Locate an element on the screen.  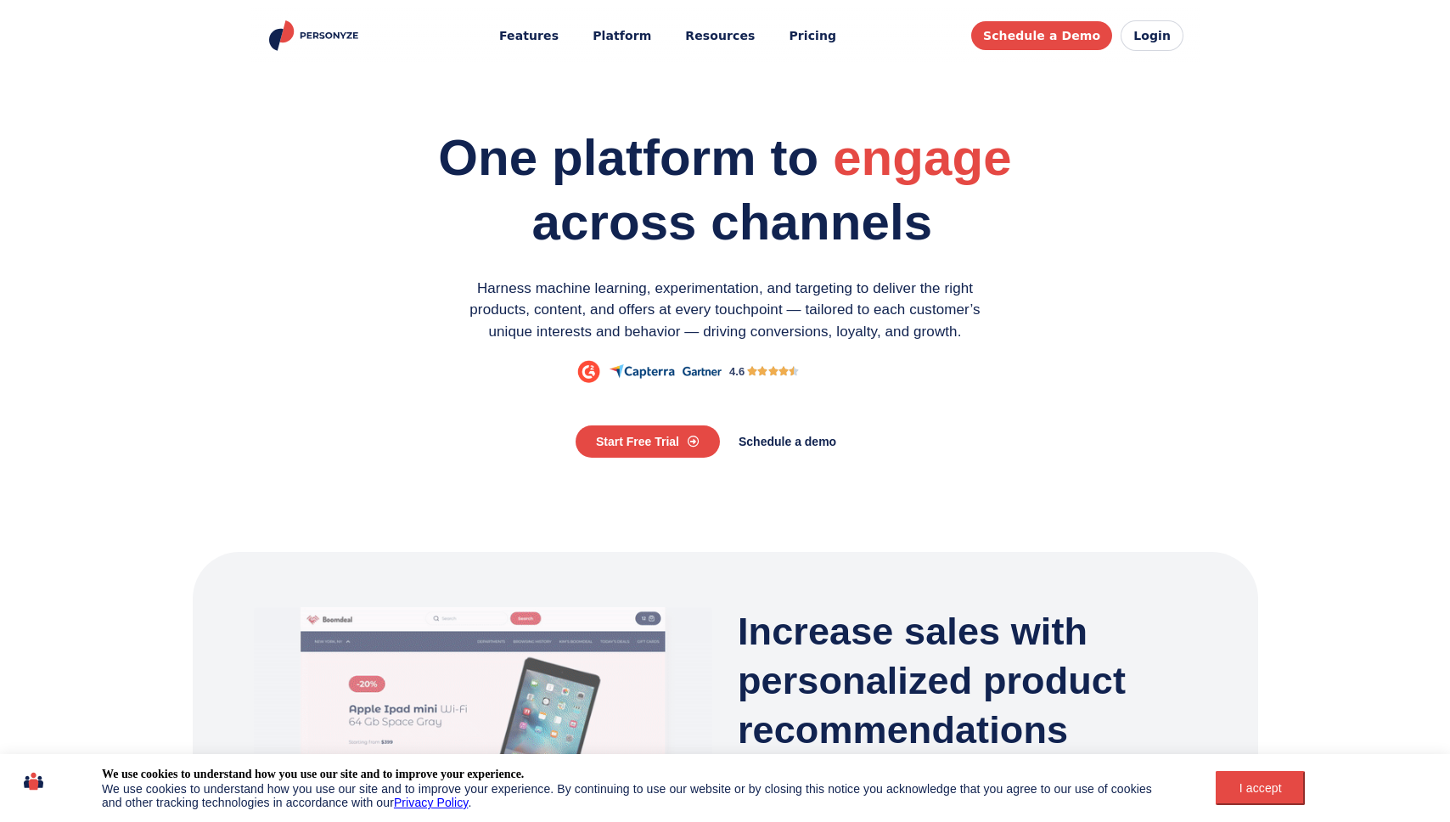
button: Features is located at coordinates (529, 36).